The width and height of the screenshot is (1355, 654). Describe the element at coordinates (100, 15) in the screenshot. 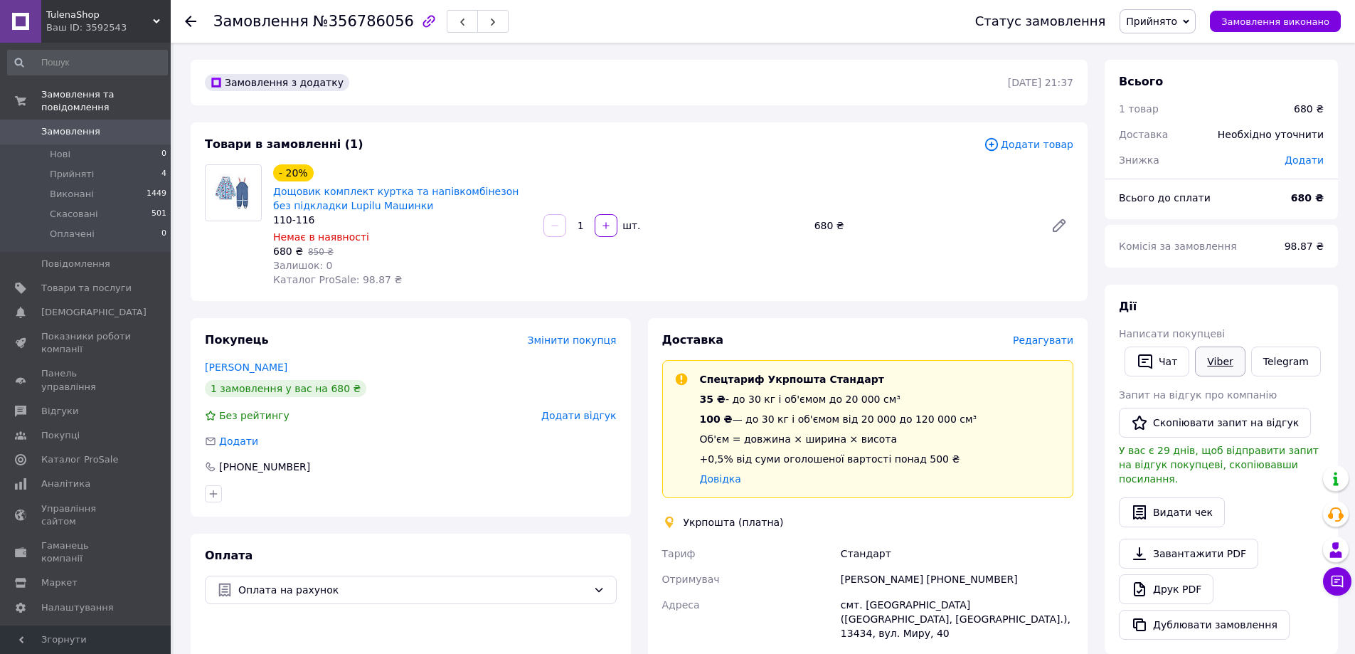

I see `span: TulenaShop` at that location.